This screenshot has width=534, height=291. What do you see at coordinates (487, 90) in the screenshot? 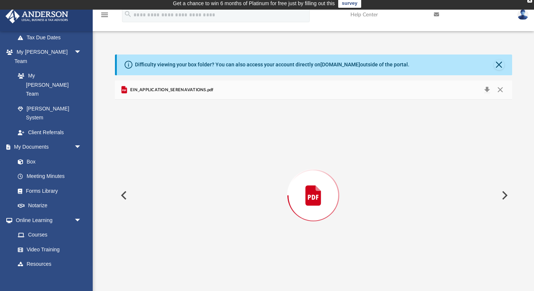
I see `button: Download` at bounding box center [487, 90].